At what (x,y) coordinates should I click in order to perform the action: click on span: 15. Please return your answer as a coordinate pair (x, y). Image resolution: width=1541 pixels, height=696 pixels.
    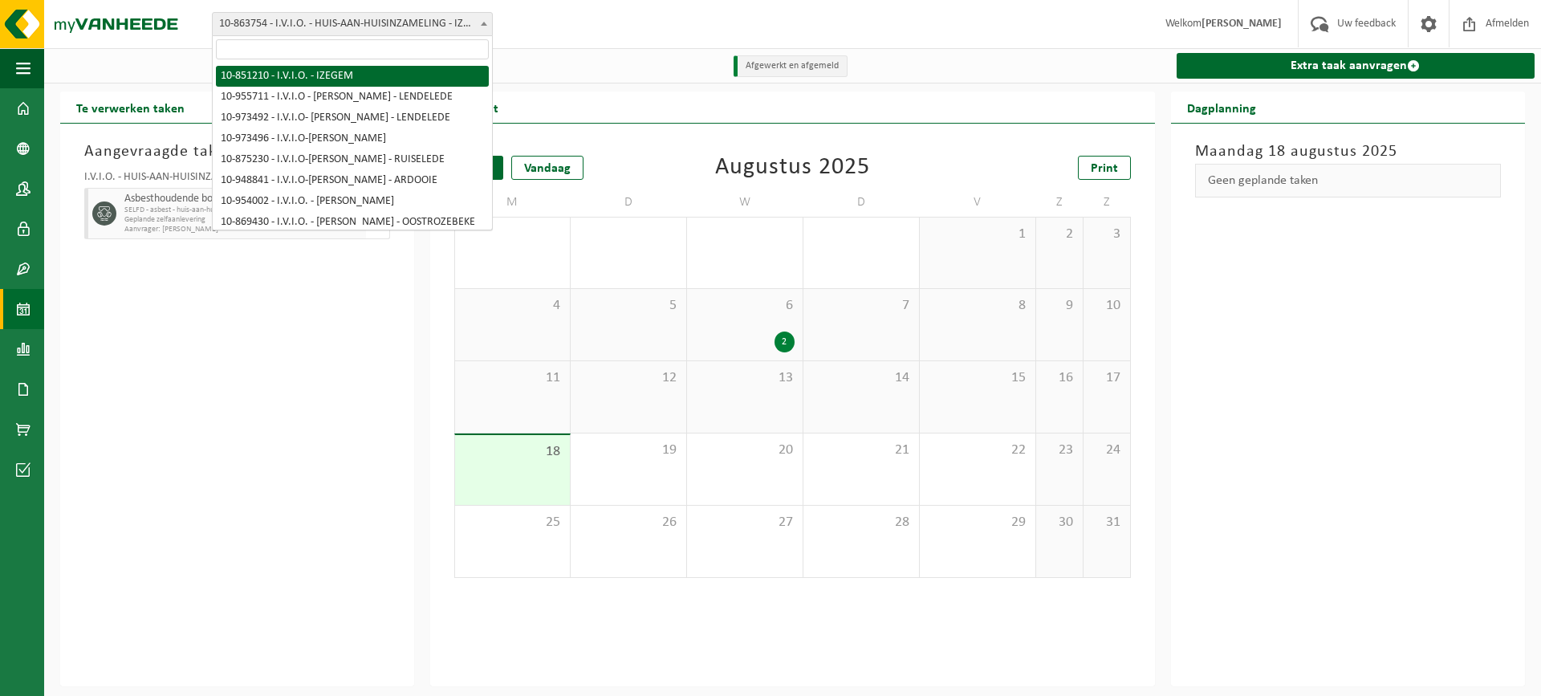
    Looking at the image, I should click on (978, 378).